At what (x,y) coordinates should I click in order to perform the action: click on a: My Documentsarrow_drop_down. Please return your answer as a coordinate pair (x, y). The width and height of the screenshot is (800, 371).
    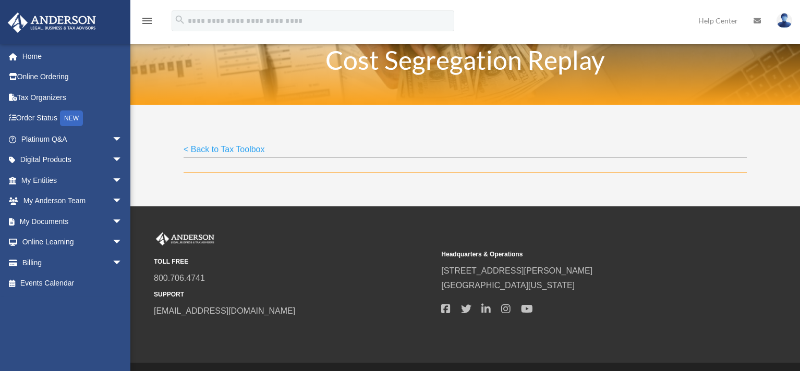
    Looking at the image, I should click on (72, 222).